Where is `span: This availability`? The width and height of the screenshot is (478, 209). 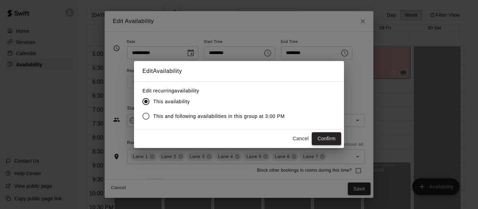 span: This availability is located at coordinates (171, 102).